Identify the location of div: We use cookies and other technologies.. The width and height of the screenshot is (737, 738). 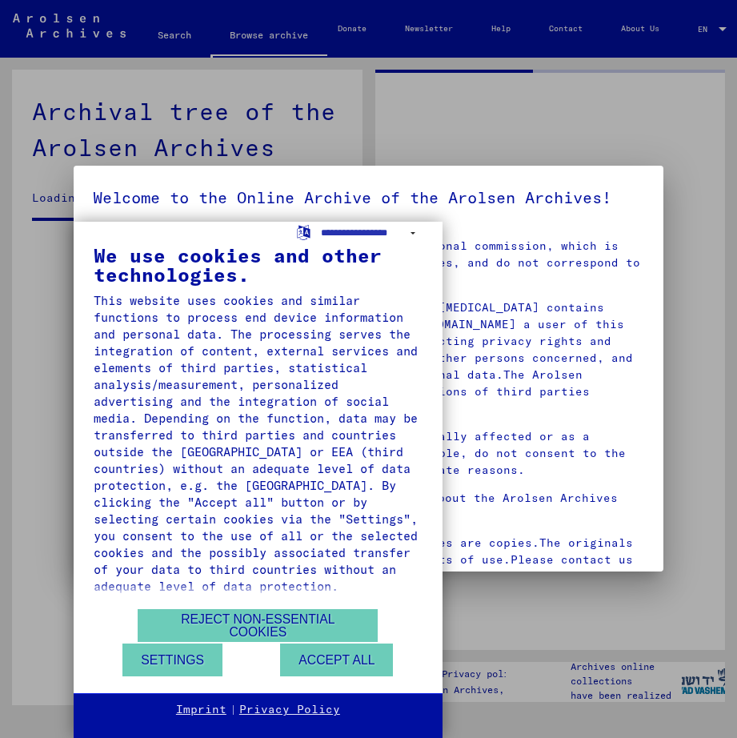
(258, 265).